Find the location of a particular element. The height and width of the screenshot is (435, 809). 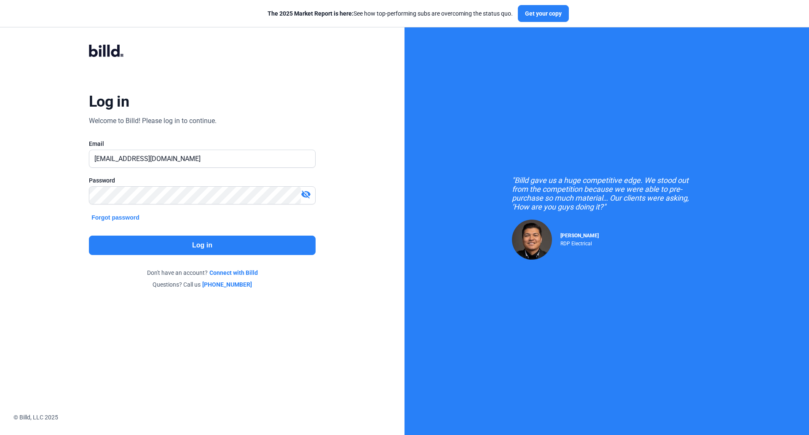

div: RDP Electrical is located at coordinates (579, 242).